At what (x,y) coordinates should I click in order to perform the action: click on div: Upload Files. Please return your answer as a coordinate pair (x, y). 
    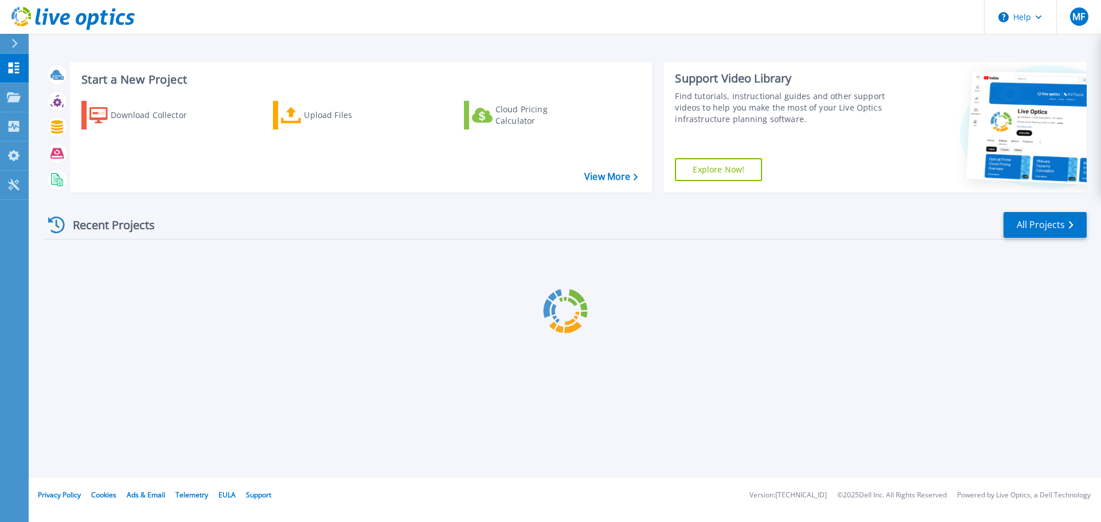
    Looking at the image, I should click on (350, 115).